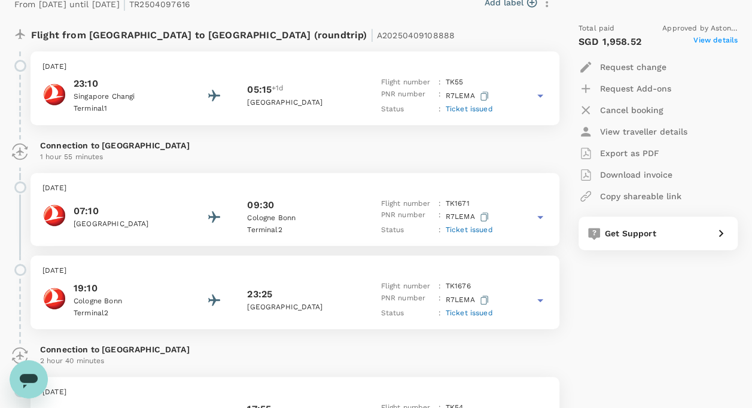  I want to click on button: Cancel booking, so click(621, 110).